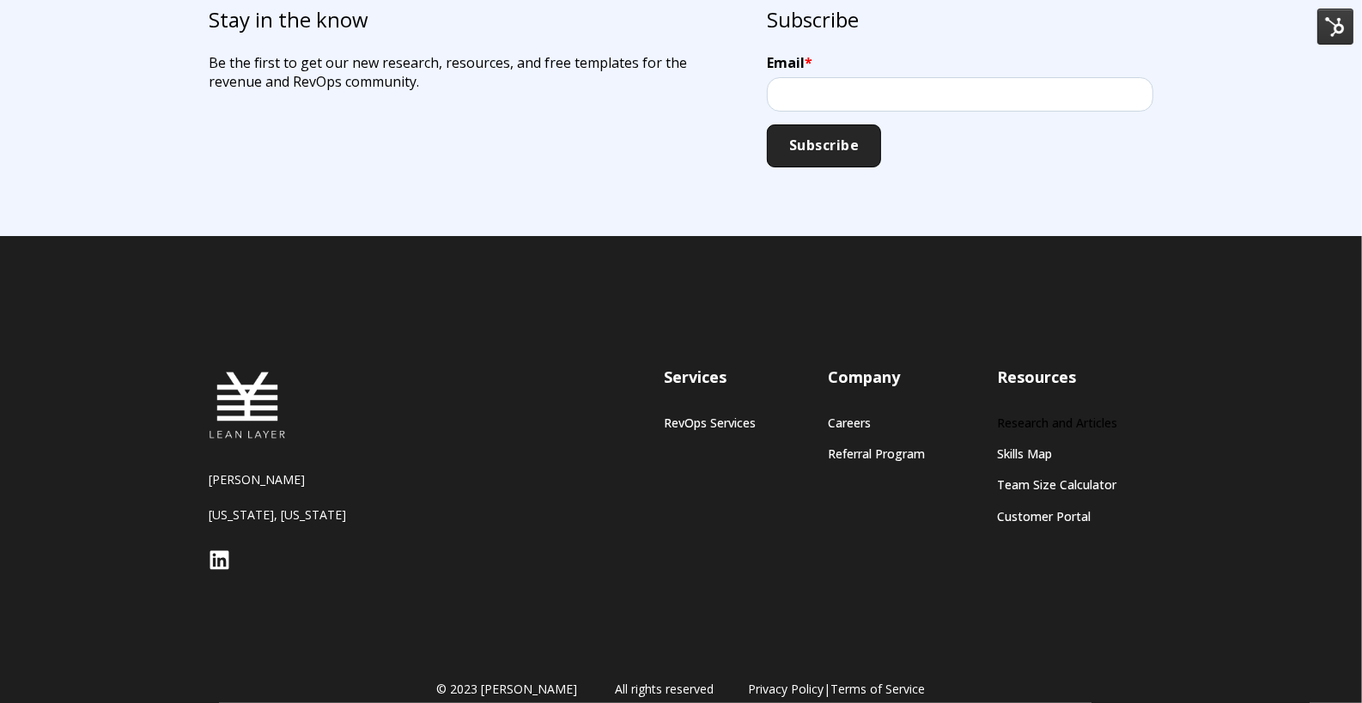  I want to click on h3: Subscribe, so click(960, 20).